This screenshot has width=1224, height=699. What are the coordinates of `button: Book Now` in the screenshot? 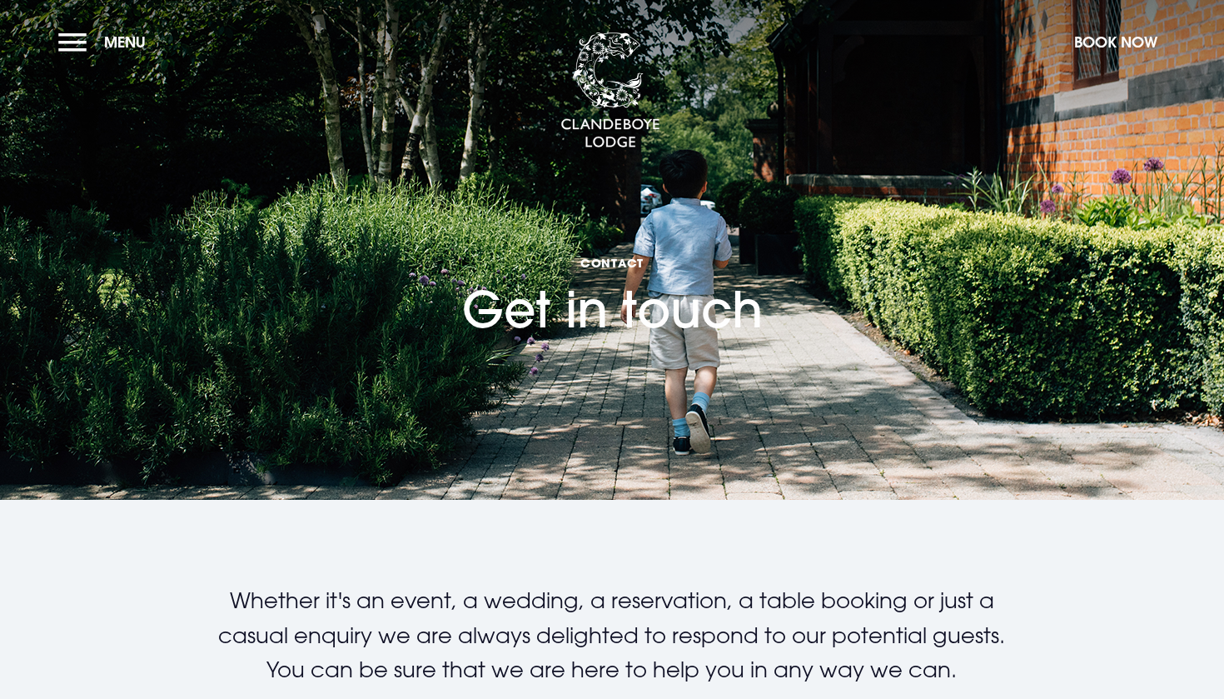 It's located at (1116, 42).